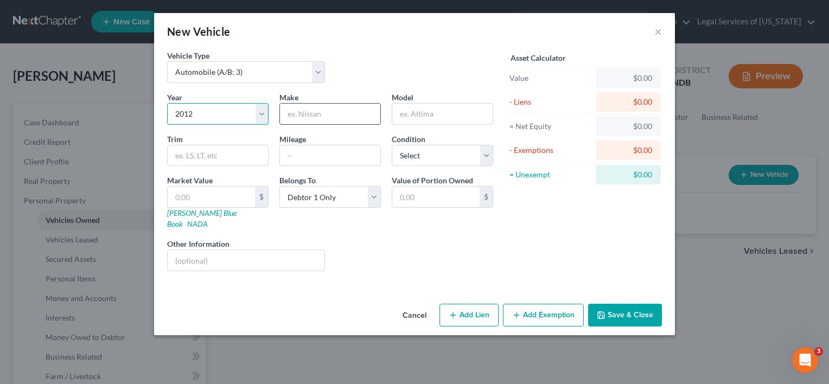 The height and width of the screenshot is (384, 829). Describe the element at coordinates (625, 315) in the screenshot. I see `button: Save & Close` at that location.